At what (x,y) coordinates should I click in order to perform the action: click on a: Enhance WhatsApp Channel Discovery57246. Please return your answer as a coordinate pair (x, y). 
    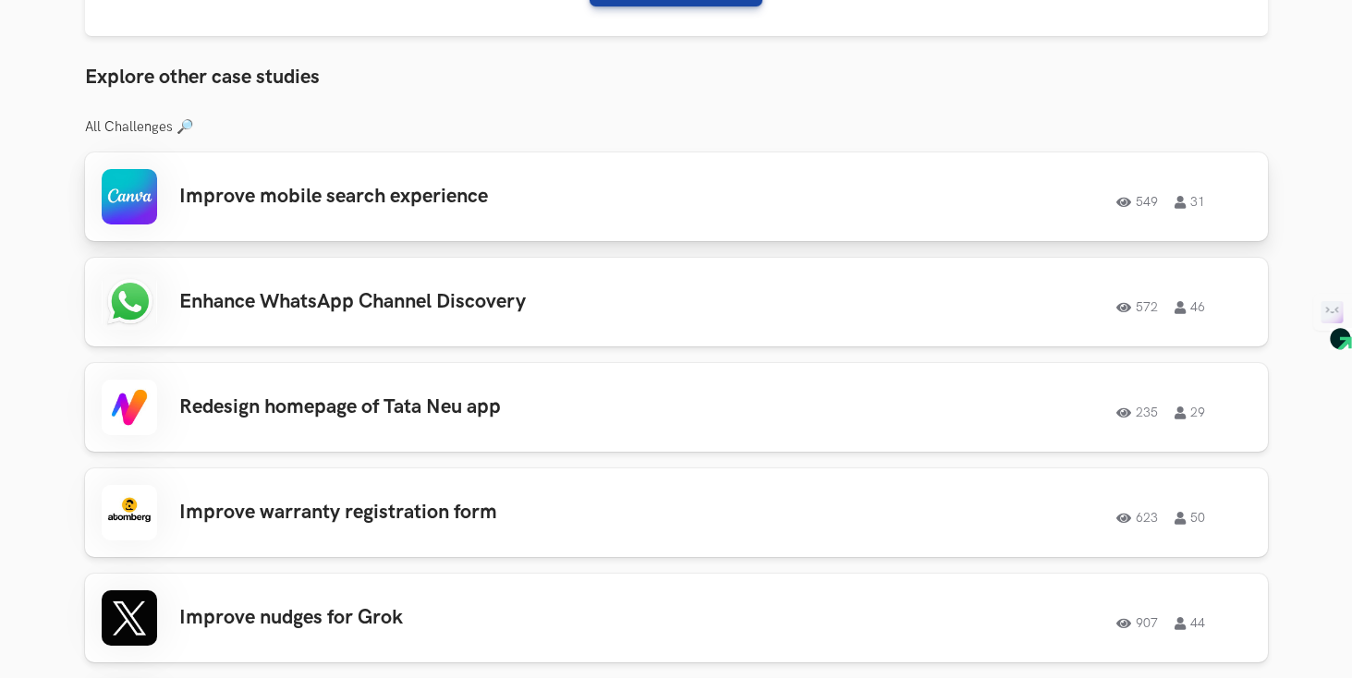
    Looking at the image, I should click on (677, 302).